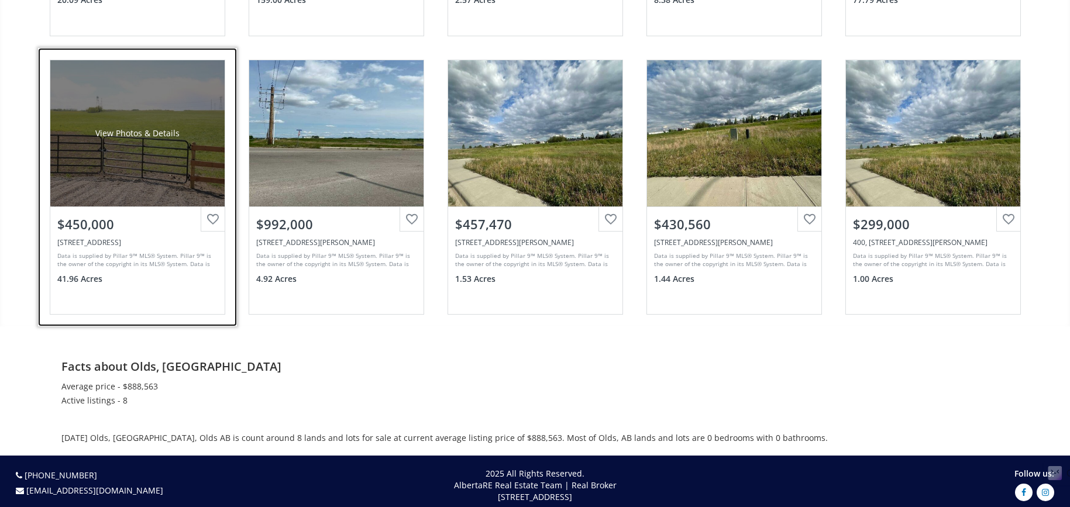 The width and height of the screenshot is (1070, 507). Describe the element at coordinates (137, 133) in the screenshot. I see `div: View Photos & Details` at that location.